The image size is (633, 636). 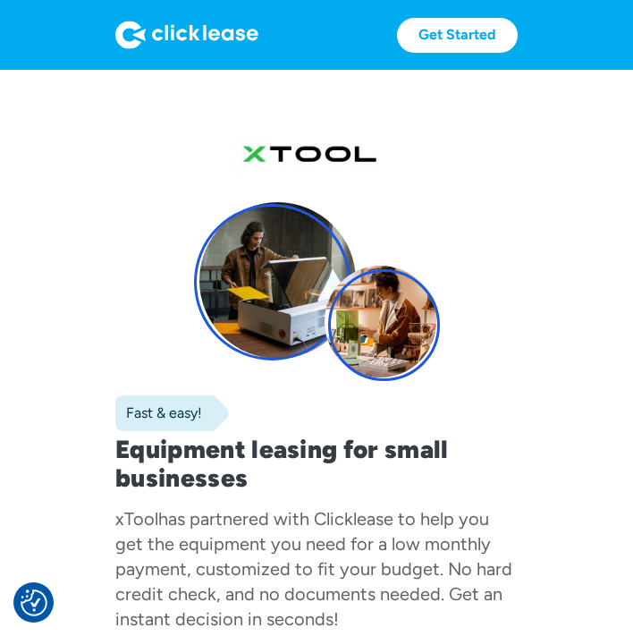 What do you see at coordinates (34, 603) in the screenshot?
I see `button: Consent Preferences` at bounding box center [34, 603].